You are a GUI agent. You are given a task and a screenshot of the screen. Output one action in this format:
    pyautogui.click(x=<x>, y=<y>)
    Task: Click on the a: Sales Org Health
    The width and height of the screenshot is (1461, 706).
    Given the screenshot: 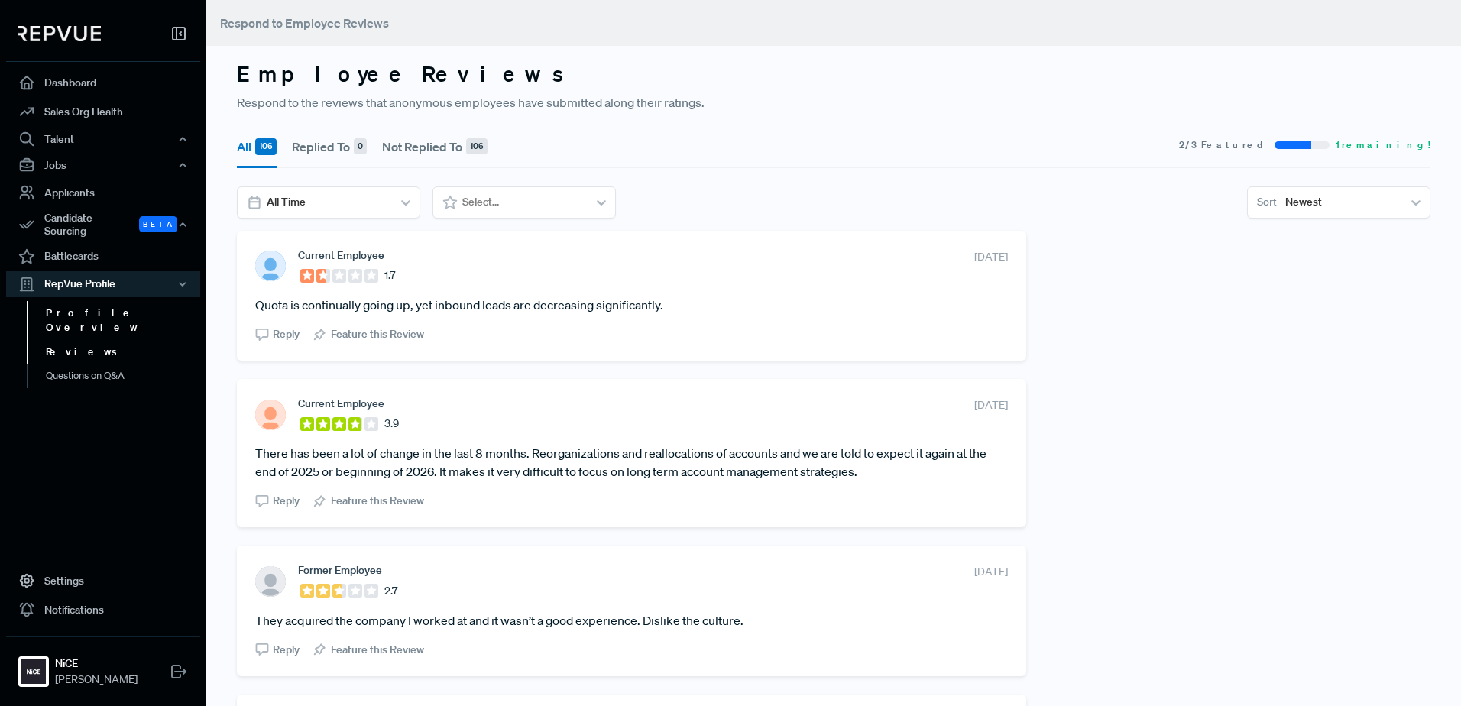 What is the action you would take?
    pyautogui.click(x=103, y=112)
    